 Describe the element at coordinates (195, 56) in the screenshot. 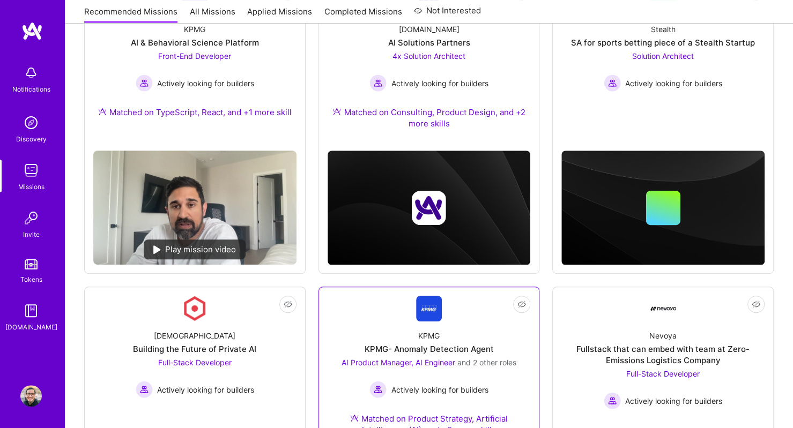

I see `span: Front-End Developer` at that location.